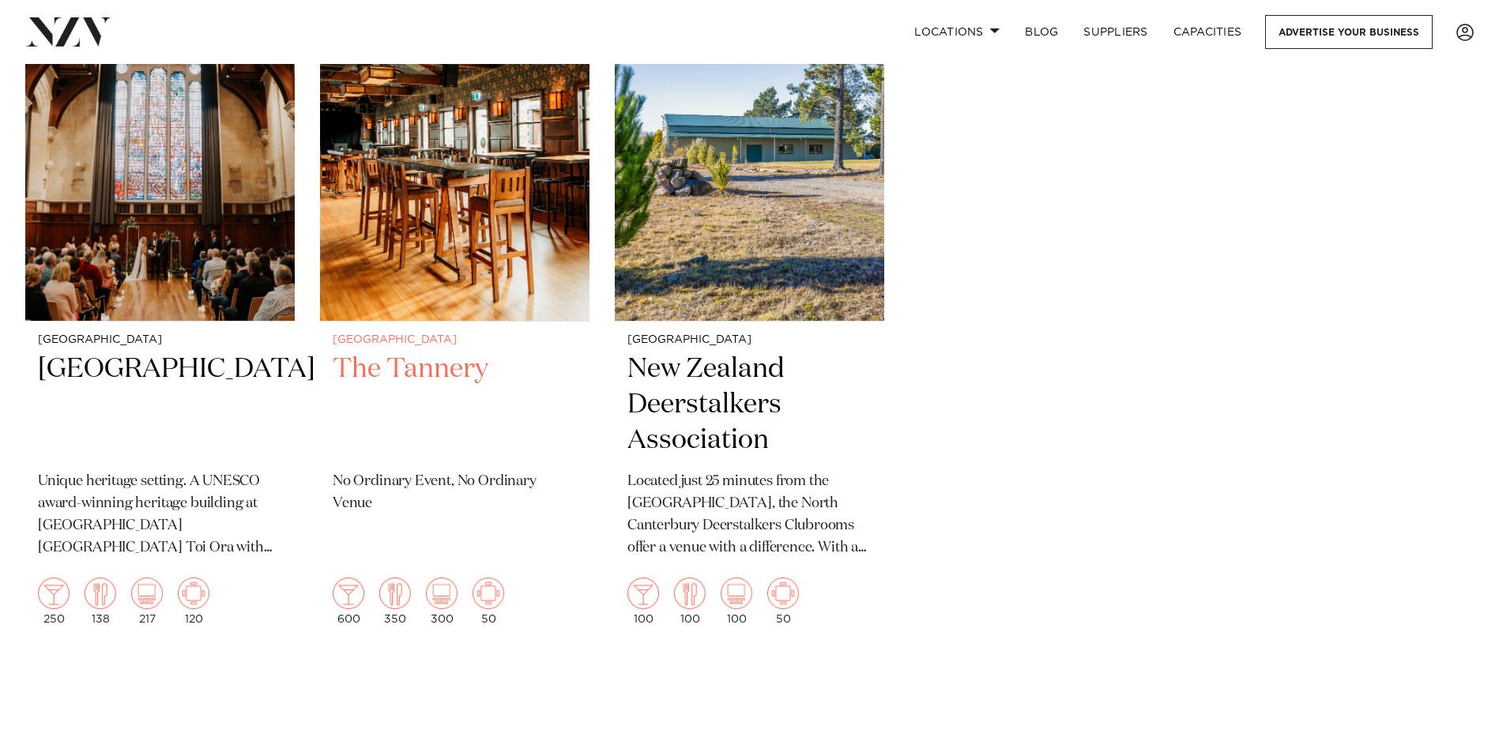  What do you see at coordinates (147, 601) in the screenshot?
I see `div: 217` at bounding box center [147, 601].